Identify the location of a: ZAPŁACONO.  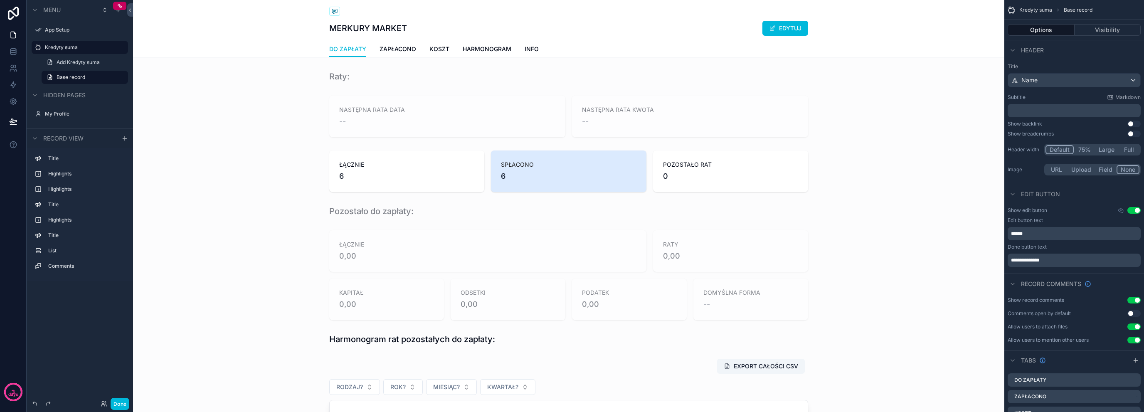
(398, 50).